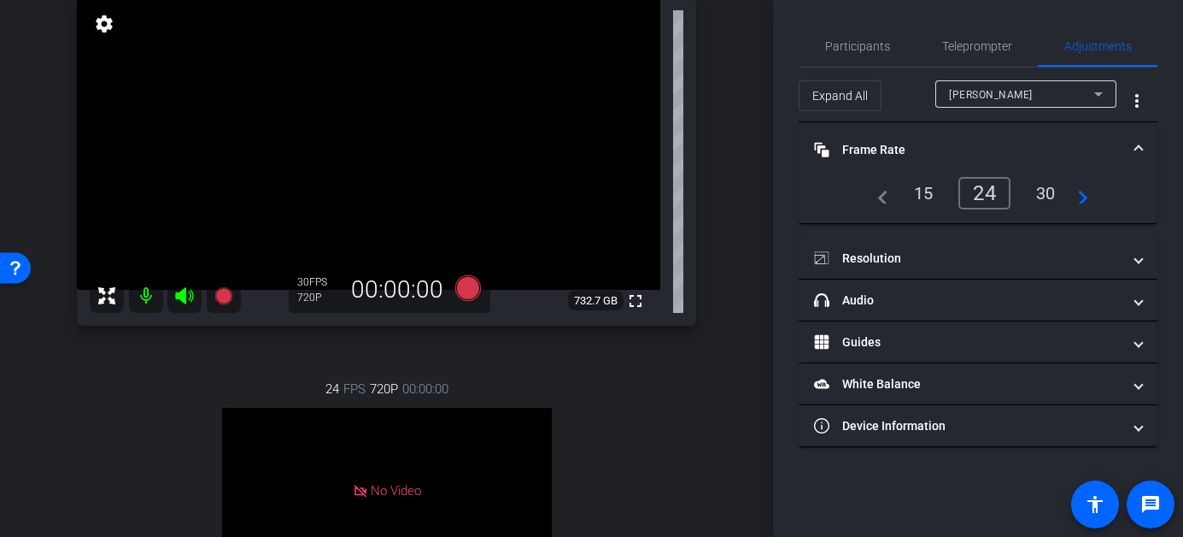 This screenshot has height=537, width=1183. I want to click on div: 24, so click(984, 193).